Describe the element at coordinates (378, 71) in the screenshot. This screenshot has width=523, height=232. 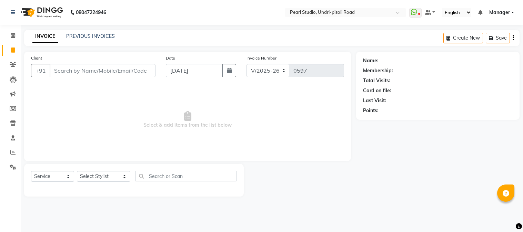
I see `div: Membership:` at that location.